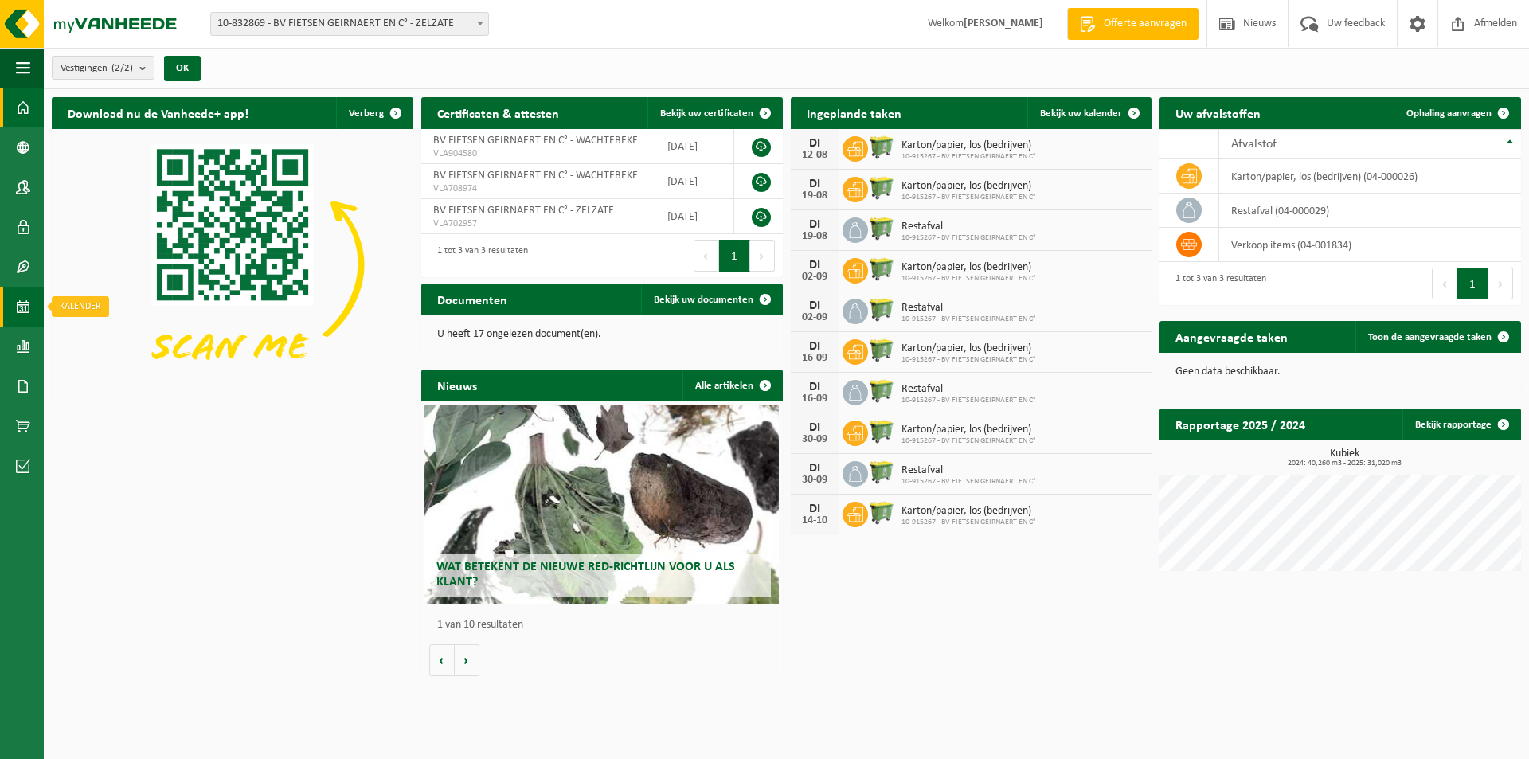  Describe the element at coordinates (366, 113) in the screenshot. I see `span: Verberg` at that location.